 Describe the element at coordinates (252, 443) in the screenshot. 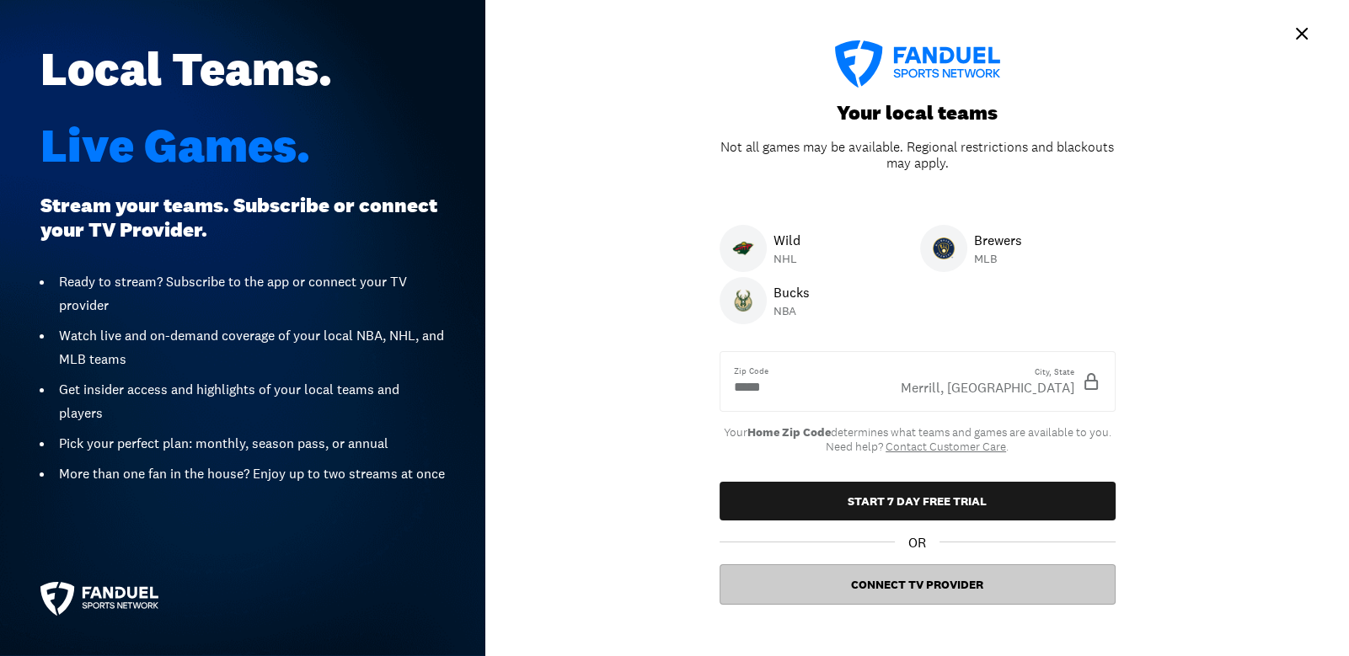

I see `div: Pick your perfect plan: monthly, season pass, or annual` at that location.